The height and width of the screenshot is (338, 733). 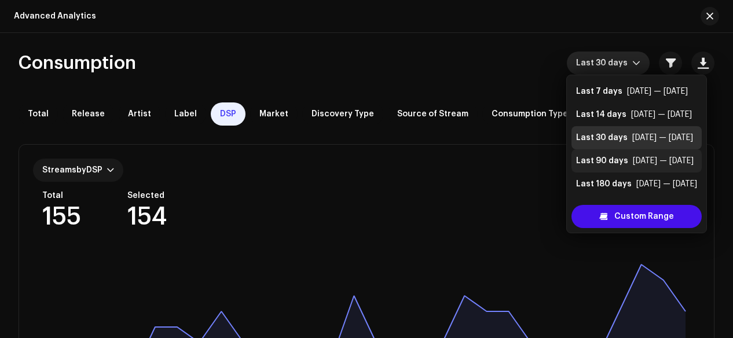 What do you see at coordinates (601, 138) in the screenshot?
I see `div: Last 30 days` at bounding box center [601, 138].